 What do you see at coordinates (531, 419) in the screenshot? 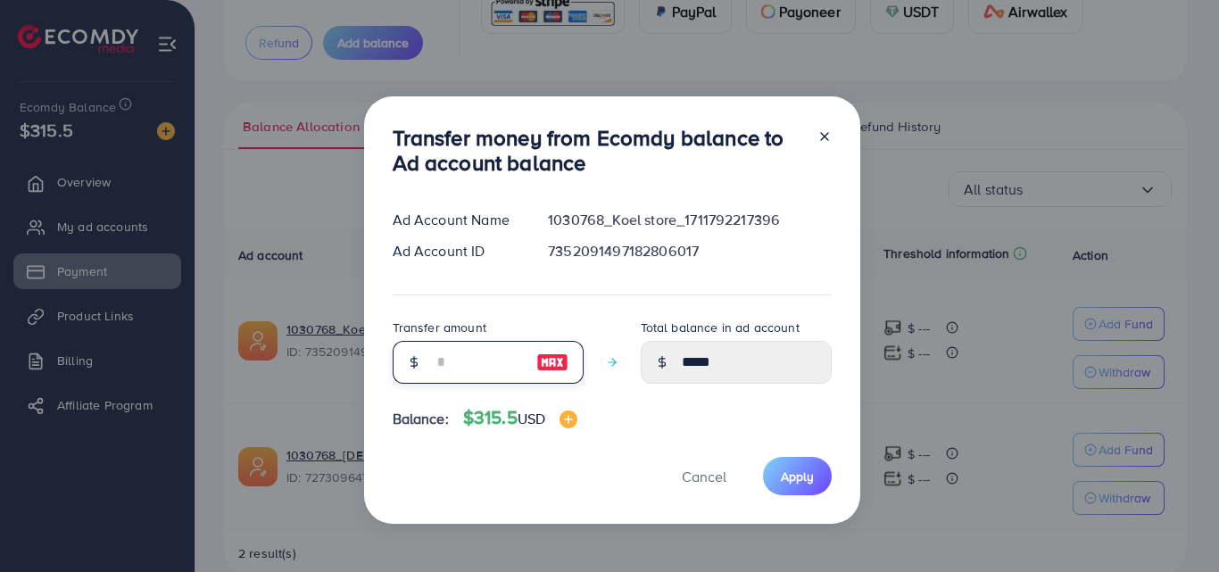
I see `span: USD` at bounding box center [531, 419].